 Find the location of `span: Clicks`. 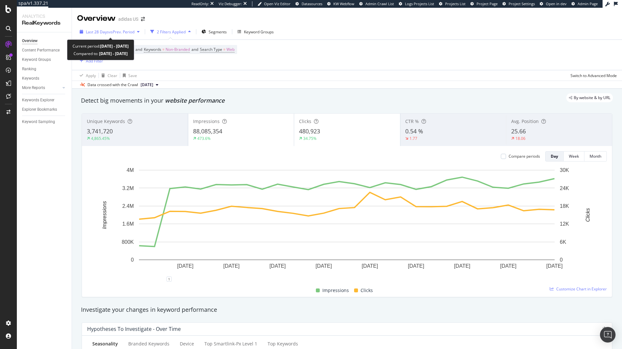

span: Clicks is located at coordinates (367, 291).